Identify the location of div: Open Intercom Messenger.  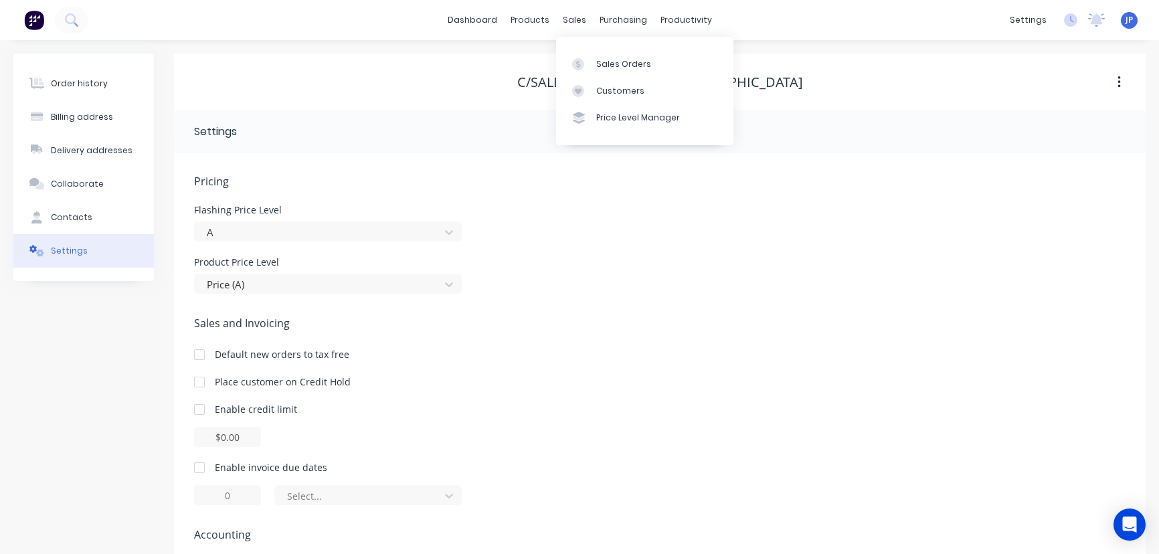
(1129, 524).